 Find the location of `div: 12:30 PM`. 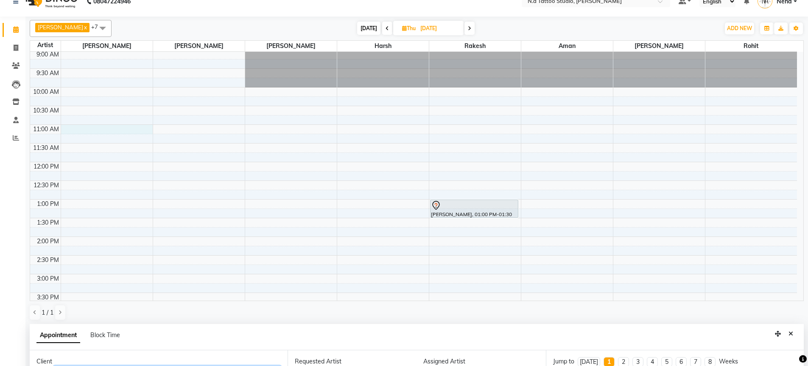

div: 12:30 PM is located at coordinates (46, 185).